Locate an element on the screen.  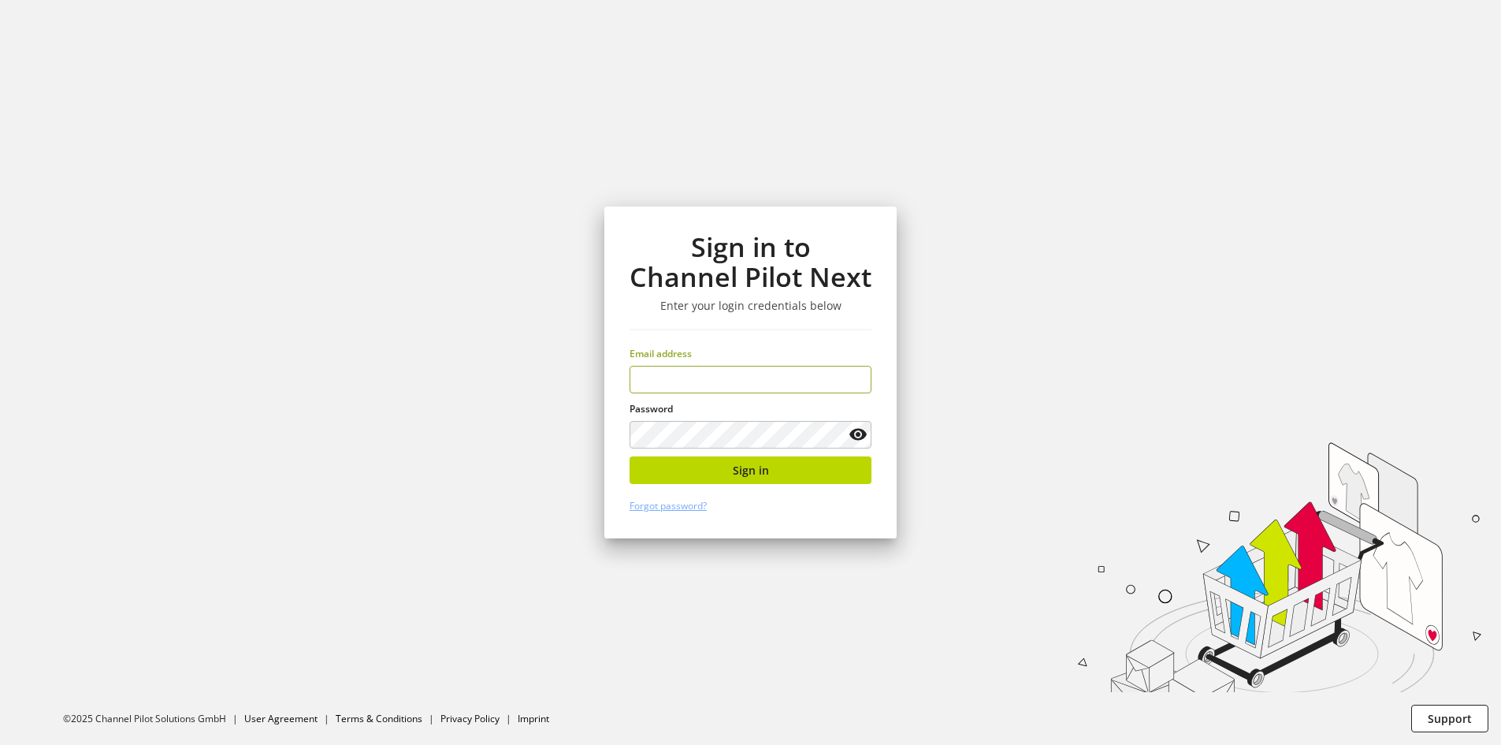
a: Terms & Conditions is located at coordinates (379, 718).